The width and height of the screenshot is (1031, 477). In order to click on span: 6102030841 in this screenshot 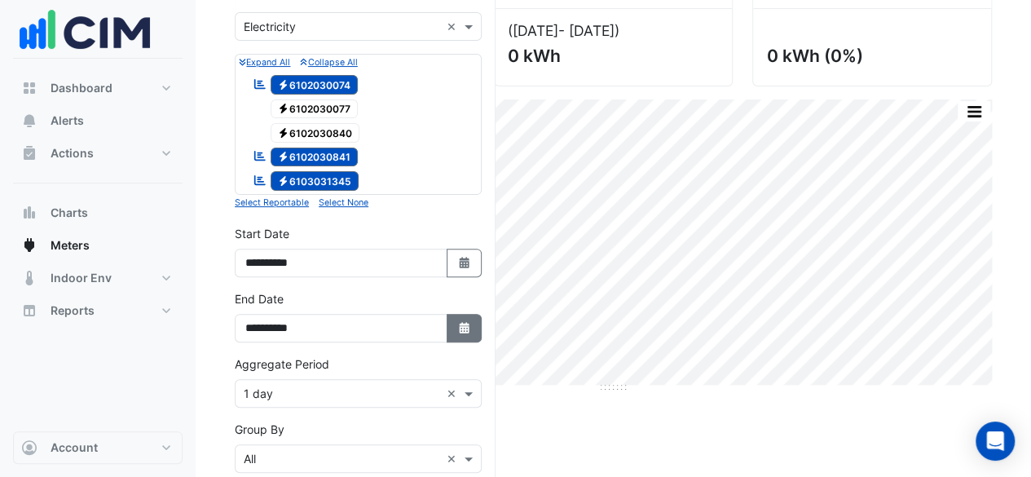, I will do `click(315, 157)`.